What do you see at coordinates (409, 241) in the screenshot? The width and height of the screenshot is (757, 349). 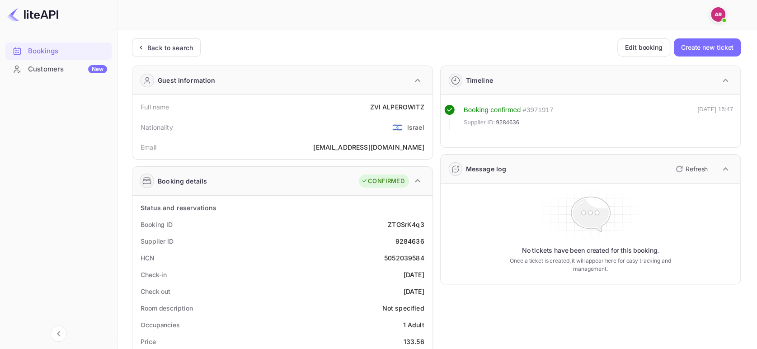 I see `div: 9284636` at bounding box center [409, 241].